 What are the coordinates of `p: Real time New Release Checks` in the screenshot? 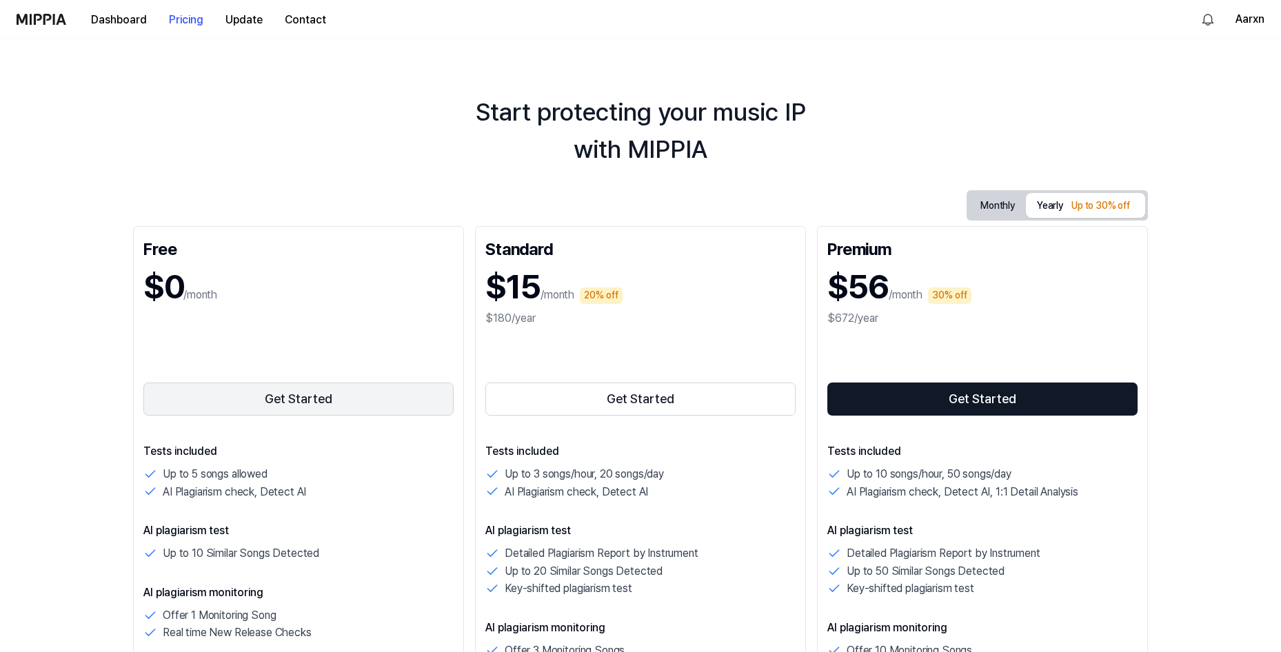 It's located at (237, 633).